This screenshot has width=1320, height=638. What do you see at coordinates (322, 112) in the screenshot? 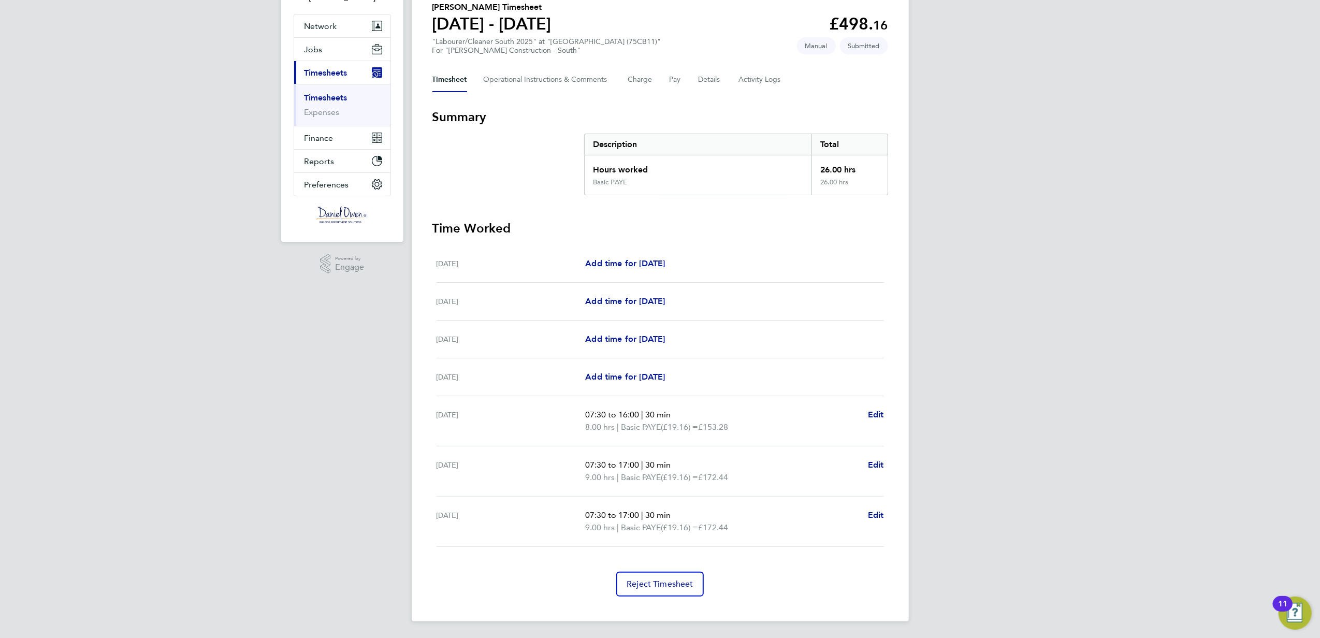
I see `a: Expenses` at bounding box center [322, 112].